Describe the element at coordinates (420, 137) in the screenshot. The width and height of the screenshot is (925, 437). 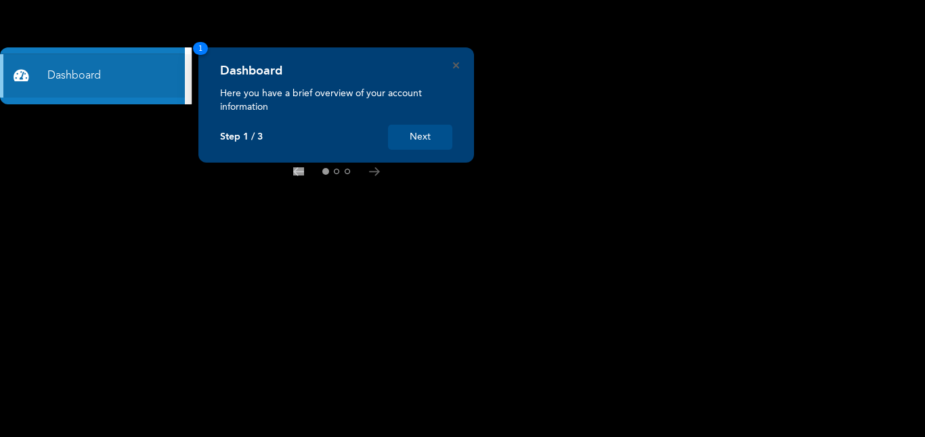
I see `button: Next` at that location.